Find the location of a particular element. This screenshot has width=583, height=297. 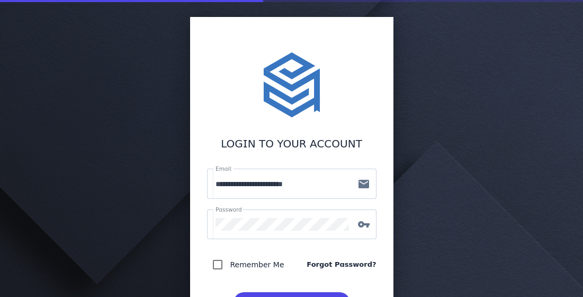

a: Forgot Password? is located at coordinates (341, 264).